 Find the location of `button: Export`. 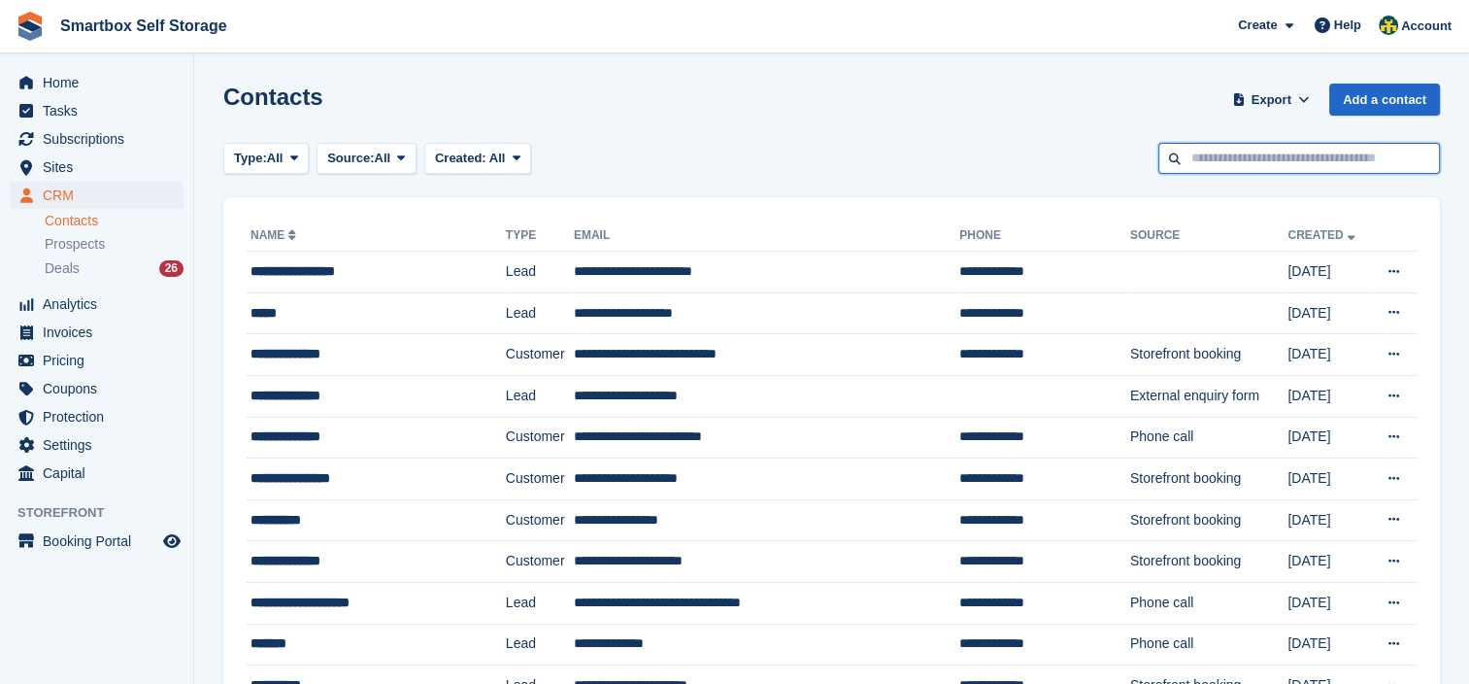

button: Export is located at coordinates (1271, 99).